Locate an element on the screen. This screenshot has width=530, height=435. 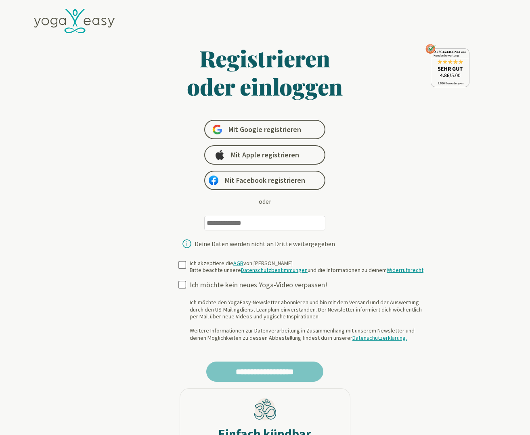
a: Mit Google registrieren is located at coordinates (265, 130).